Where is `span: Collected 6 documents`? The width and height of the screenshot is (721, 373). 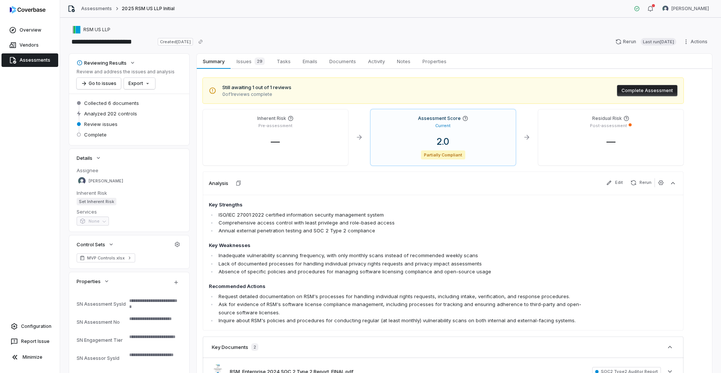
span: Collected 6 documents is located at coordinates (112, 103).